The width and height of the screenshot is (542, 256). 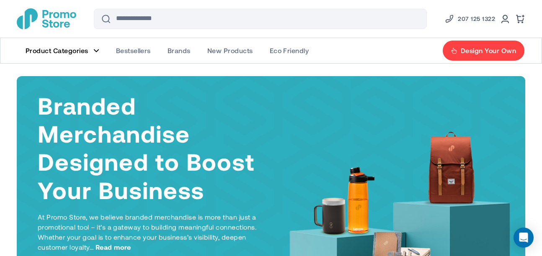 What do you see at coordinates (289, 51) in the screenshot?
I see `span: Eco Friendly` at bounding box center [289, 51].